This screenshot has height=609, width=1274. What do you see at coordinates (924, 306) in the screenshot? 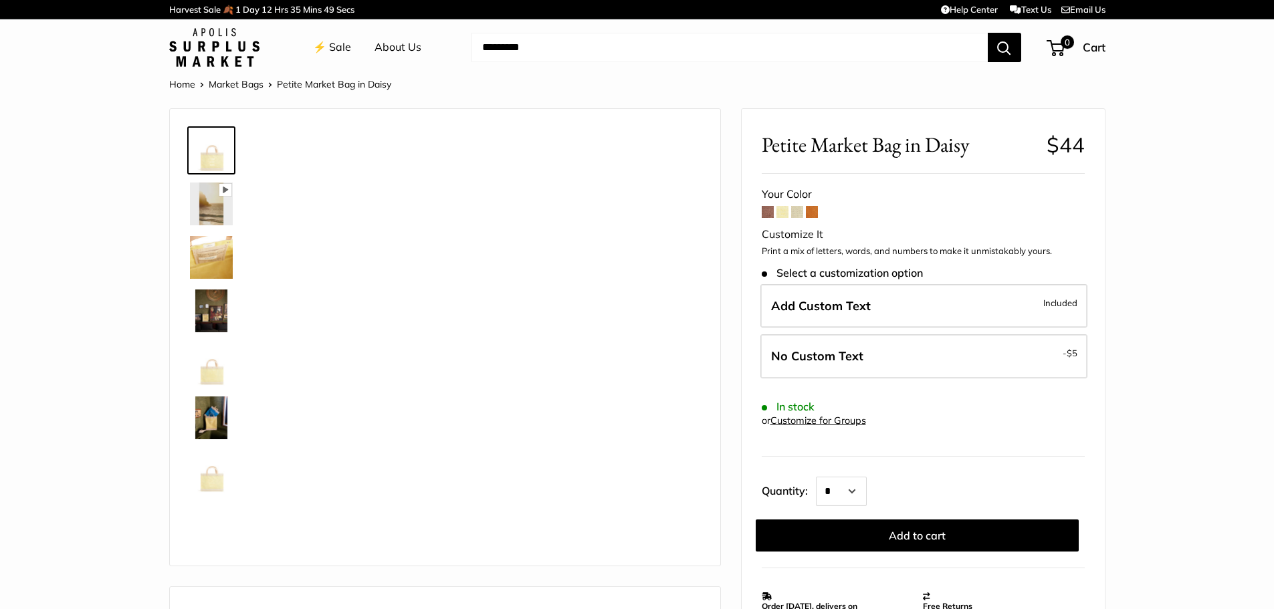
I see `label: Add Custom Text` at bounding box center [924, 306].